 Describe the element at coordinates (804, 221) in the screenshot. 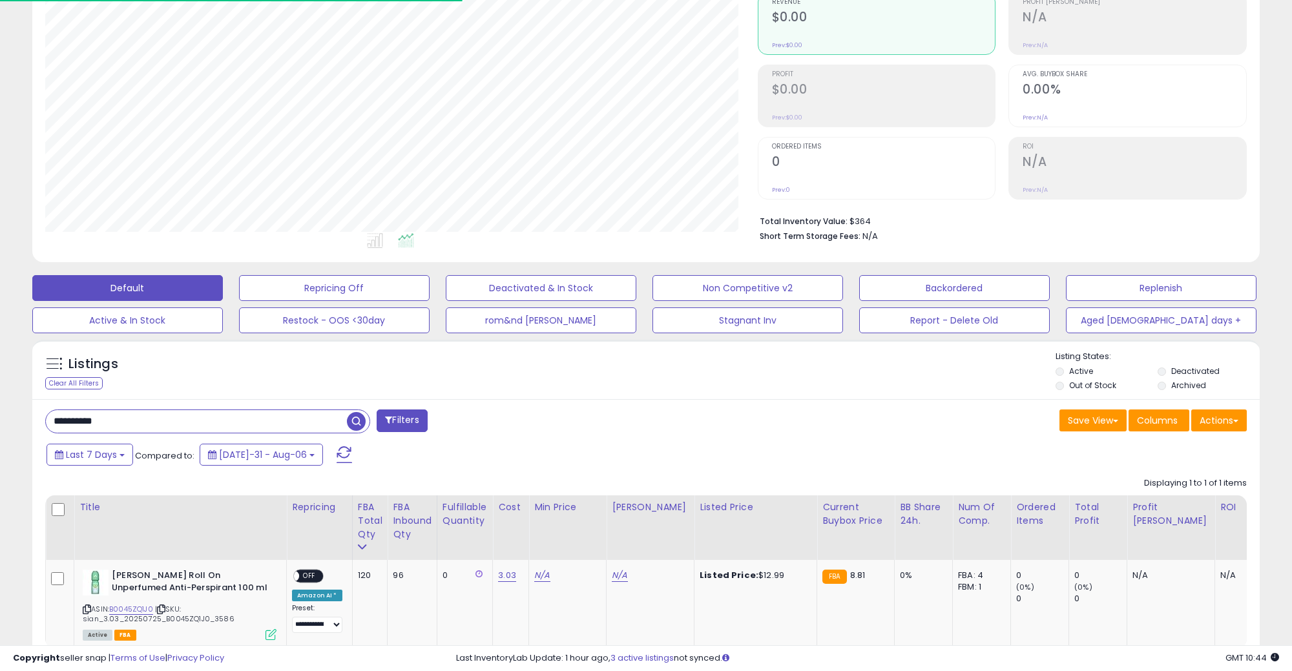

I see `b: Total Inventory Value:` at that location.